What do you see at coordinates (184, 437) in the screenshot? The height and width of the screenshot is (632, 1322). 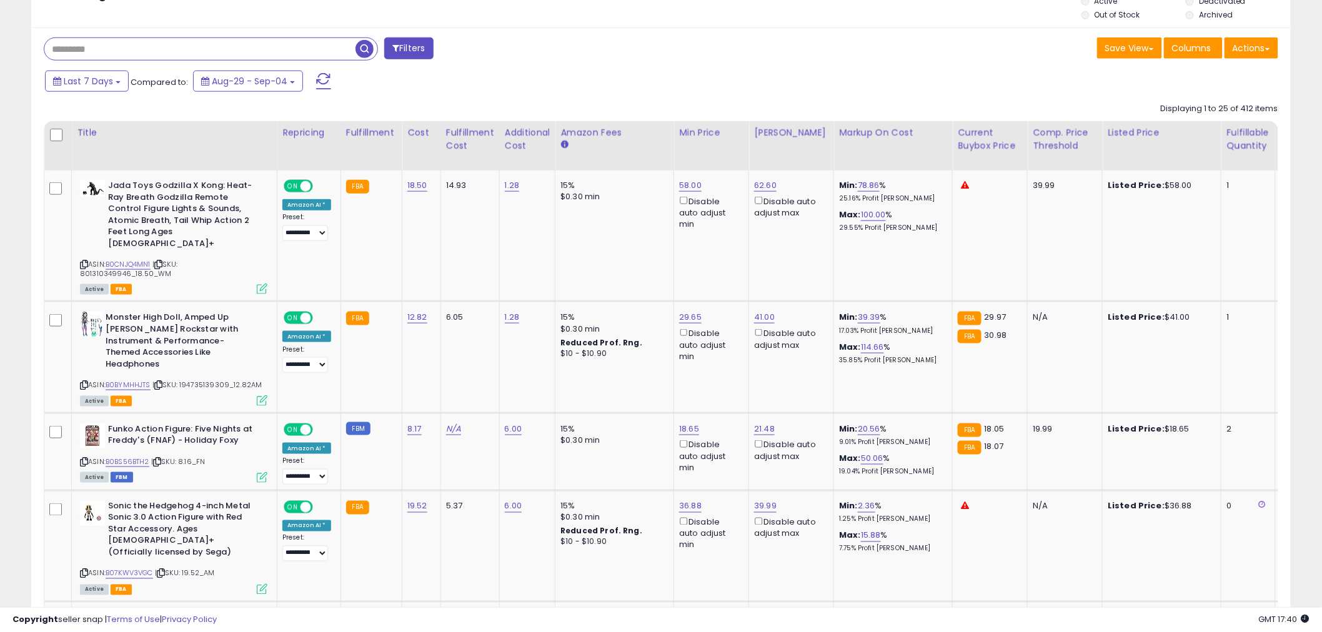 I see `b: Funko Action Figure: Five Nights at Freddy's (FNAF) - Holiday Foxy` at bounding box center [184, 437].